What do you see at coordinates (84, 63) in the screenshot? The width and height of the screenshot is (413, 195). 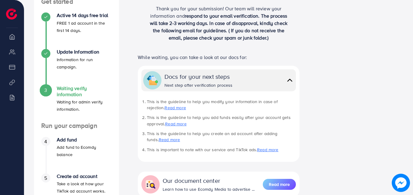 I see `p: Information for run campaign.` at bounding box center [84, 63].